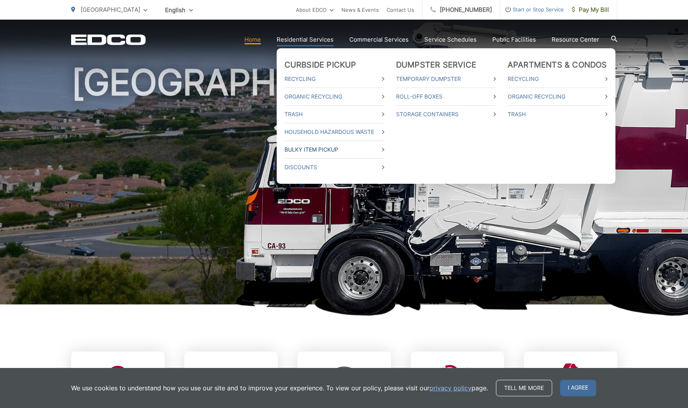  What do you see at coordinates (524, 388) in the screenshot?
I see `a: Tell me more` at bounding box center [524, 388].